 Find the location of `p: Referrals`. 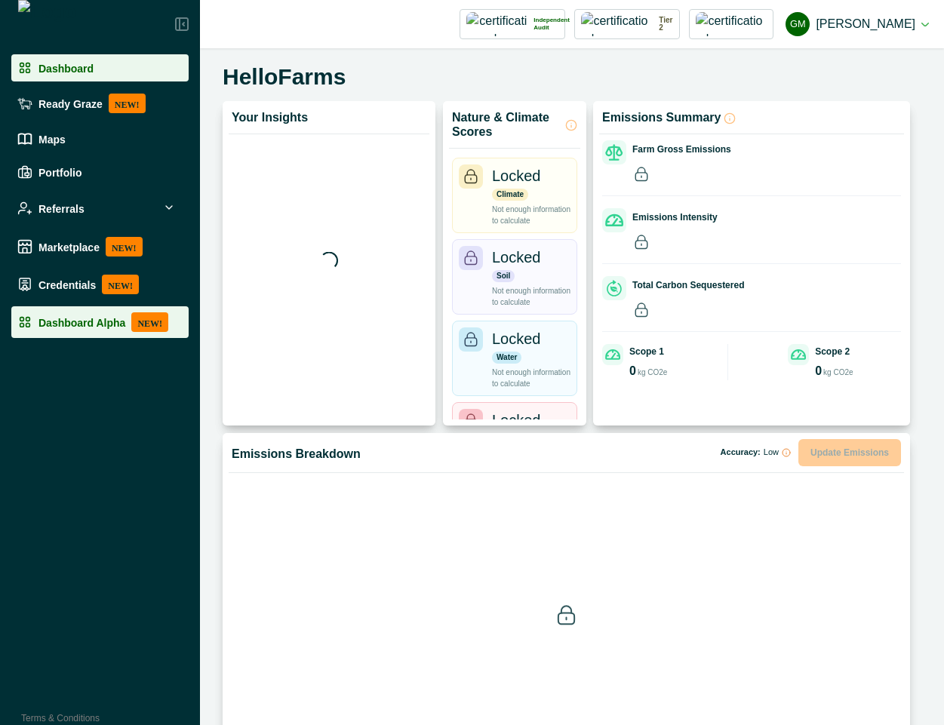

p: Referrals is located at coordinates (61, 208).